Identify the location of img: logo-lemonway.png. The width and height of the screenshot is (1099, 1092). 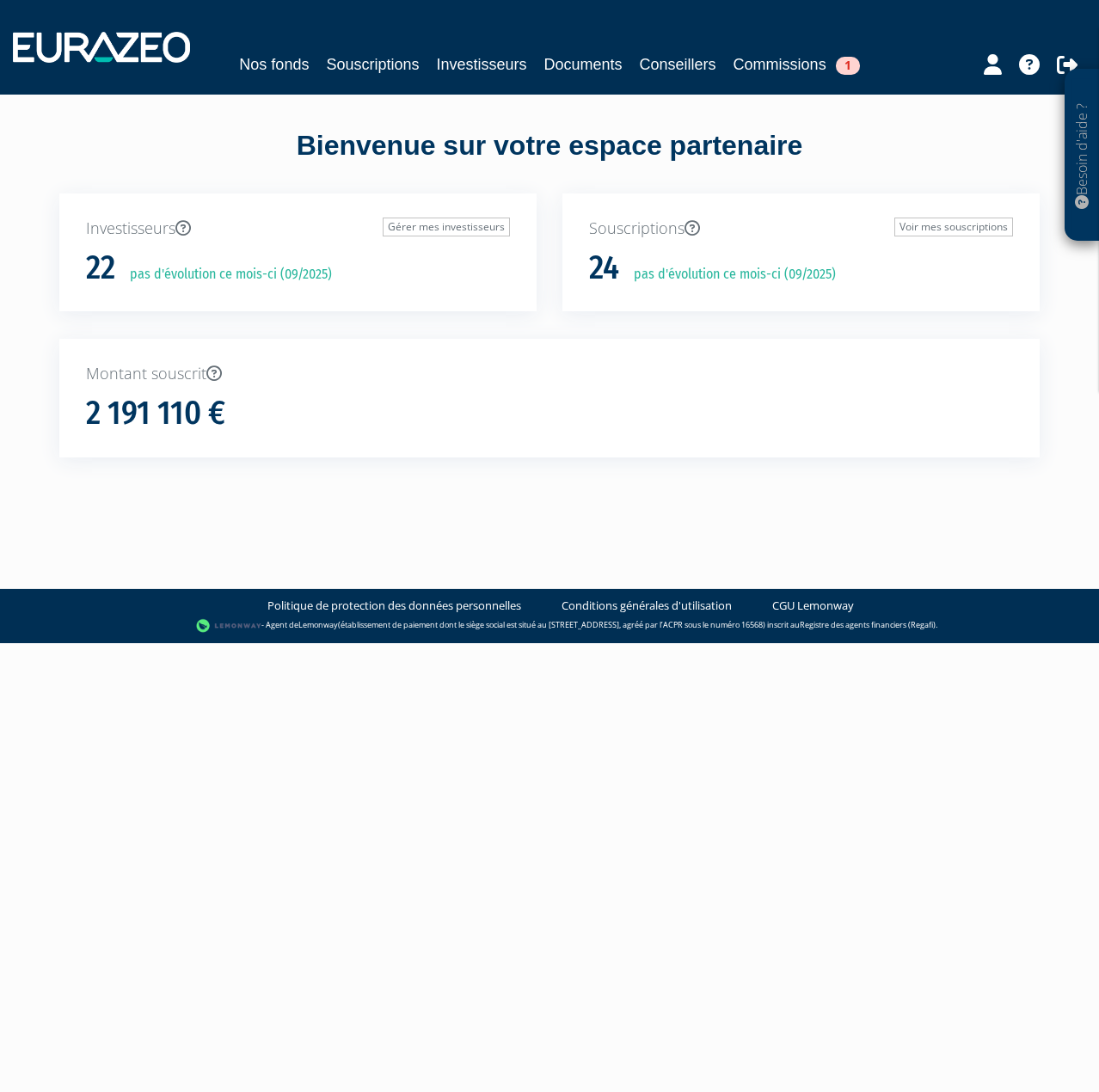
(228, 626).